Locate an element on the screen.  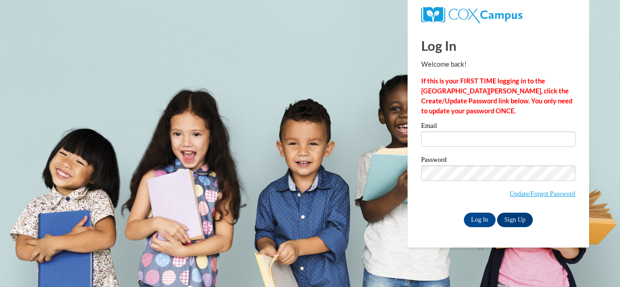
label: Password is located at coordinates (498, 161).